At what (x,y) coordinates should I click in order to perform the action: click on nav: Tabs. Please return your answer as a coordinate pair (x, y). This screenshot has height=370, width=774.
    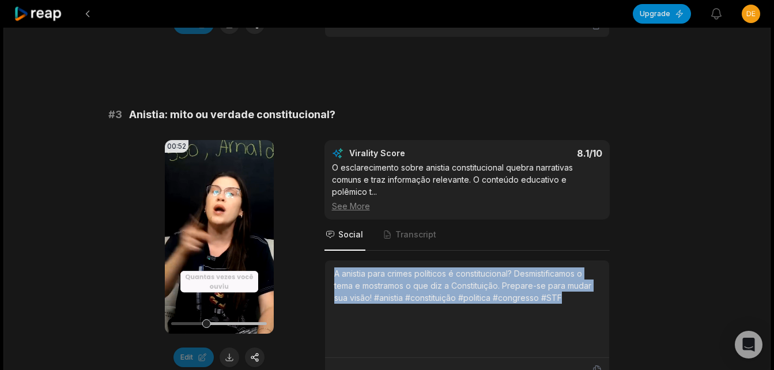
    Looking at the image, I should click on (467, 235).